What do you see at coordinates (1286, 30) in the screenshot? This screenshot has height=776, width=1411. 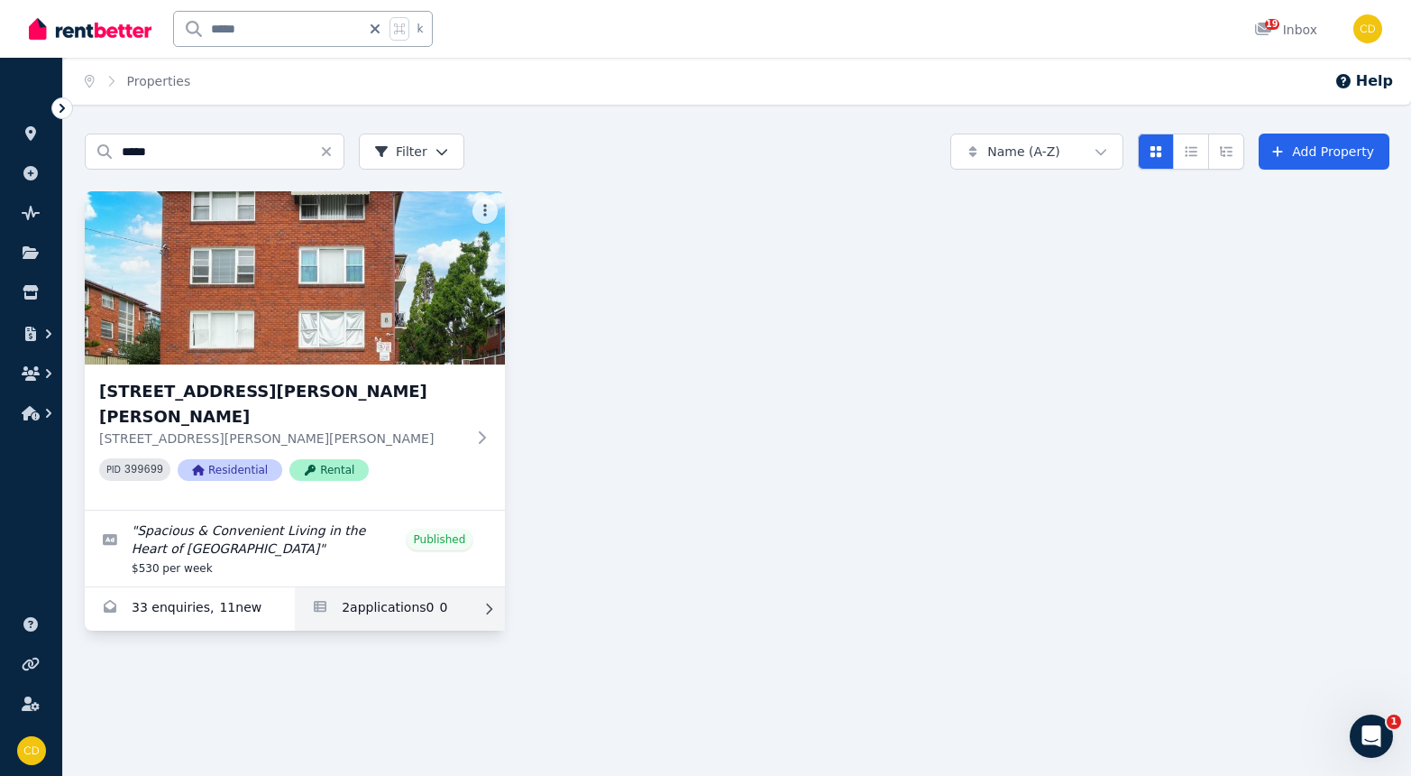 I see `div: Inbox` at bounding box center [1286, 30].